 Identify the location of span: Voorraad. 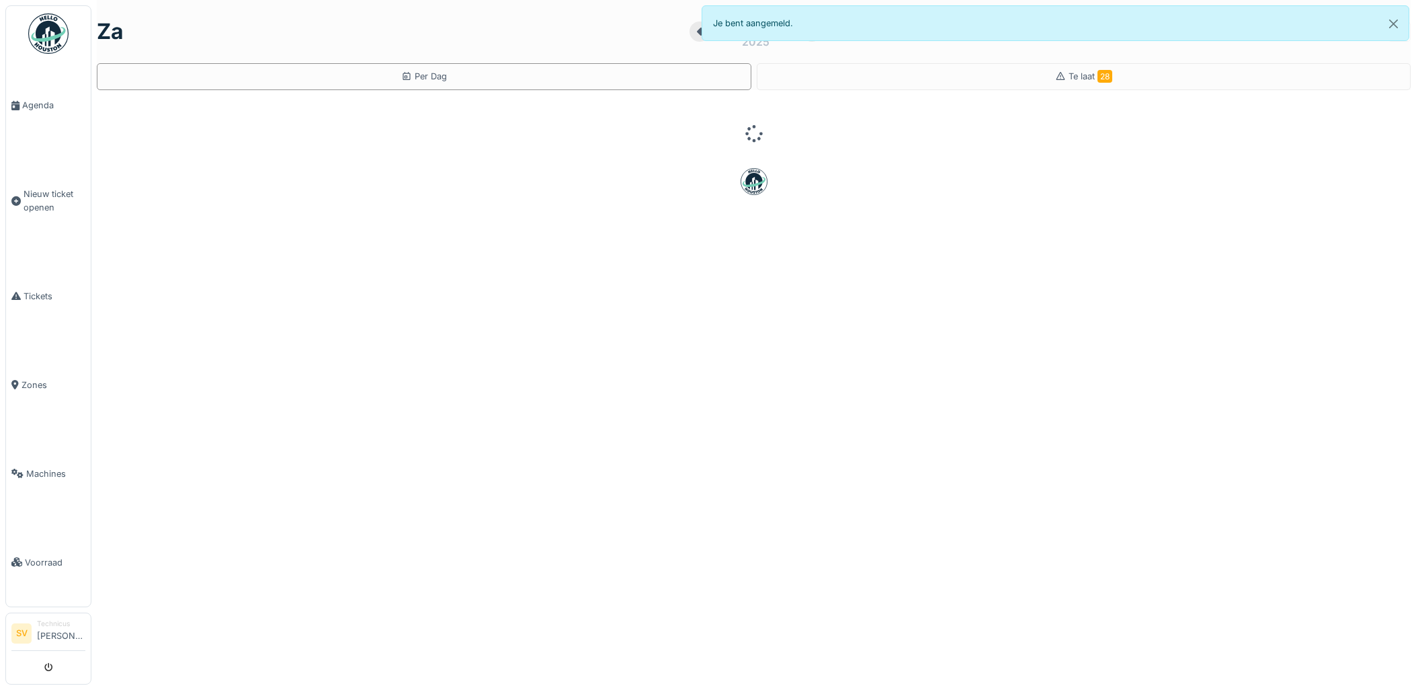
(55, 562).